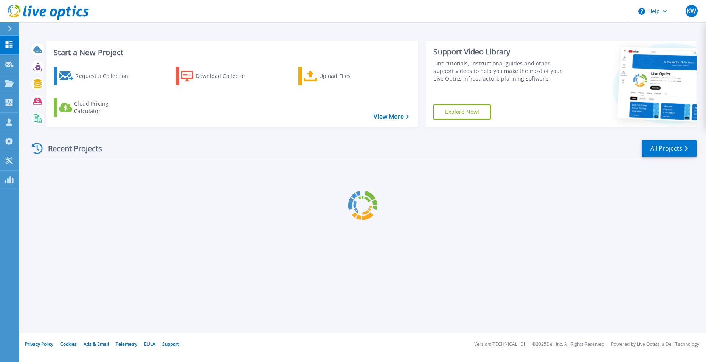  Describe the element at coordinates (104, 107) in the screenshot. I see `div: Cloud Pricing Calculator` at that location.